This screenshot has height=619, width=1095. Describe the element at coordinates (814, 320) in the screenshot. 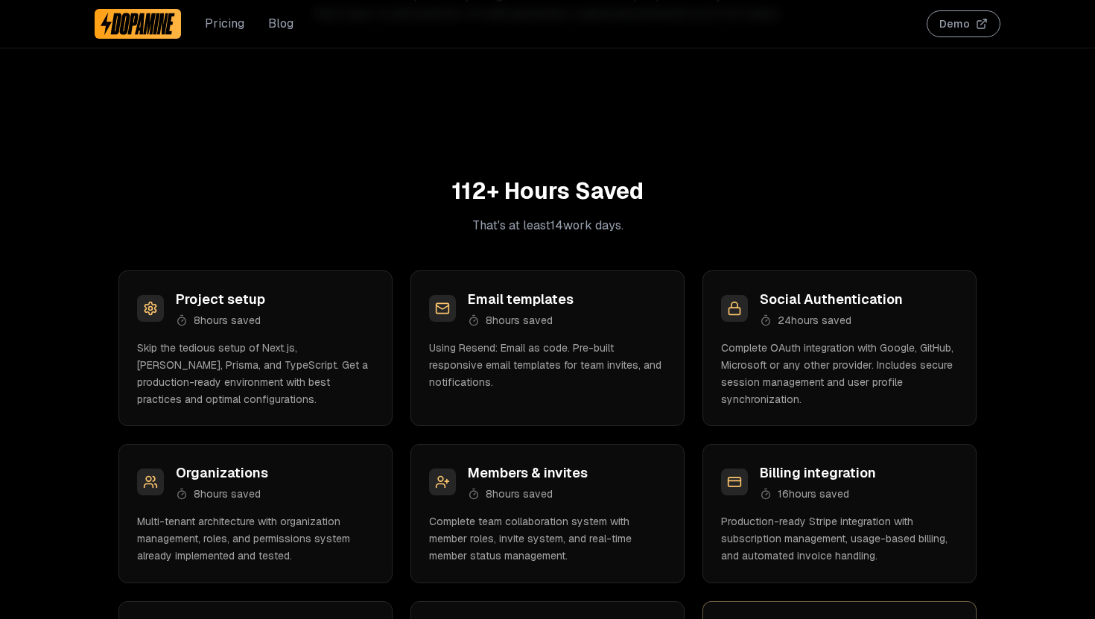

I see `span: 24 hours saved` at that location.